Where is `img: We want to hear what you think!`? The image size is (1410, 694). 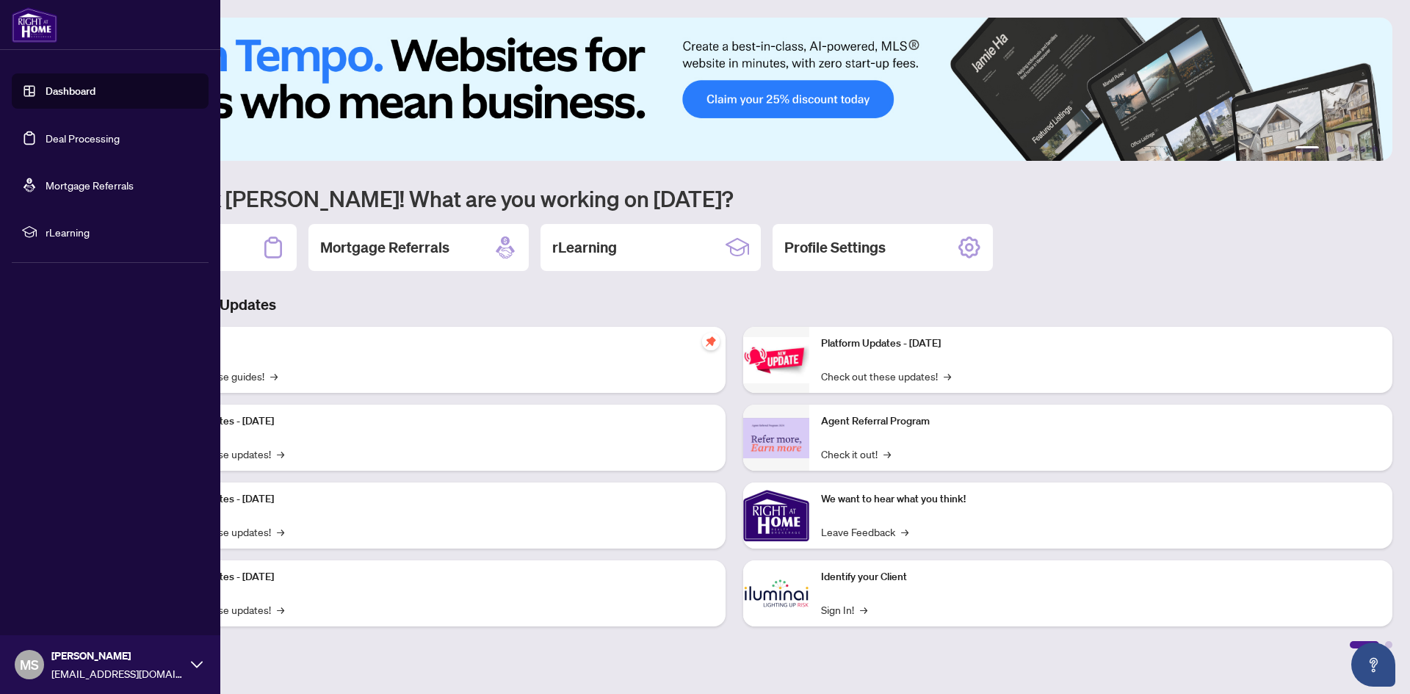
img: We want to hear what you think! is located at coordinates (776, 516).